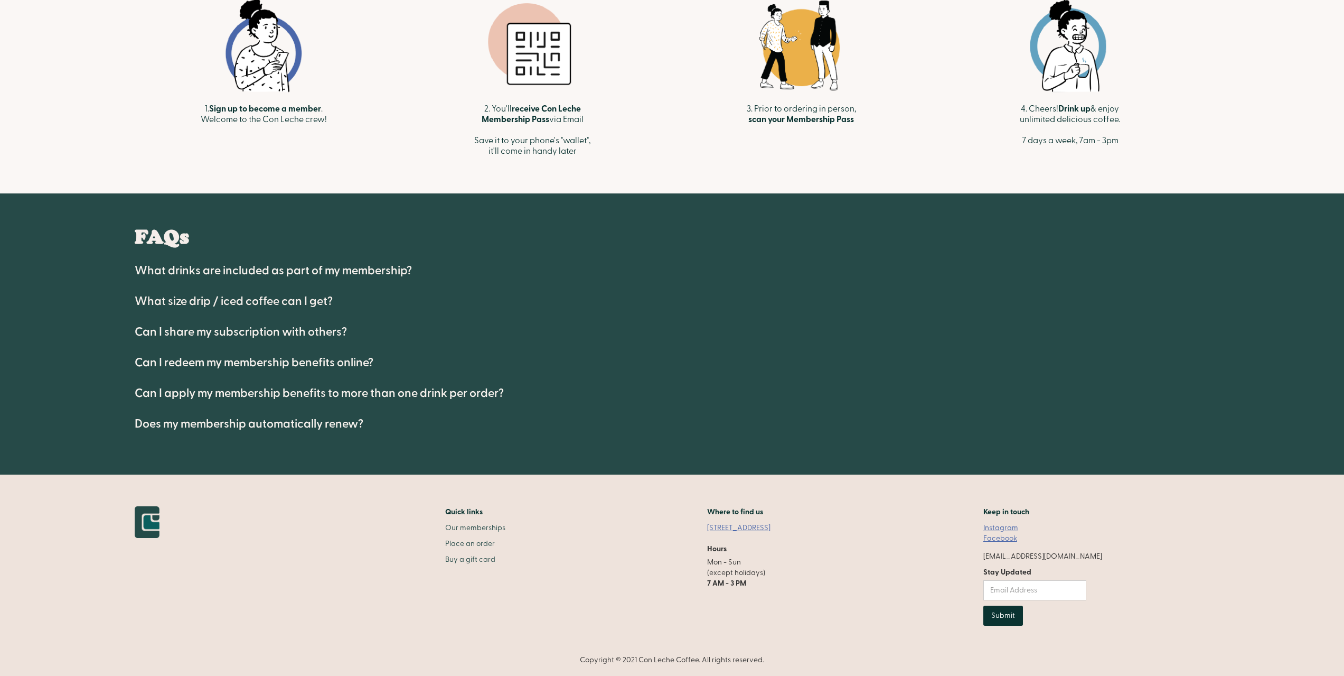 This screenshot has width=1344, height=676. Describe the element at coordinates (1035, 590) in the screenshot. I see `input: Email Address` at that location.